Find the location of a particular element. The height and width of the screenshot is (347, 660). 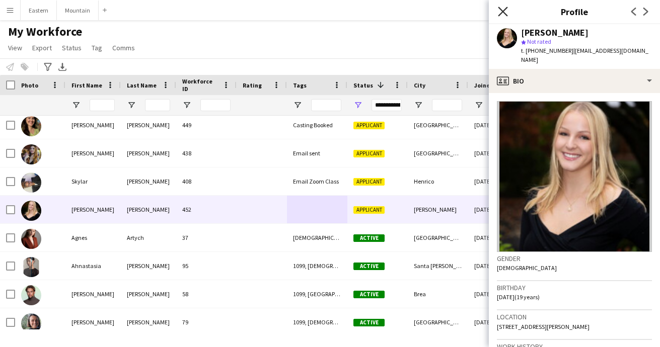

span: Tags is located at coordinates (300, 85).